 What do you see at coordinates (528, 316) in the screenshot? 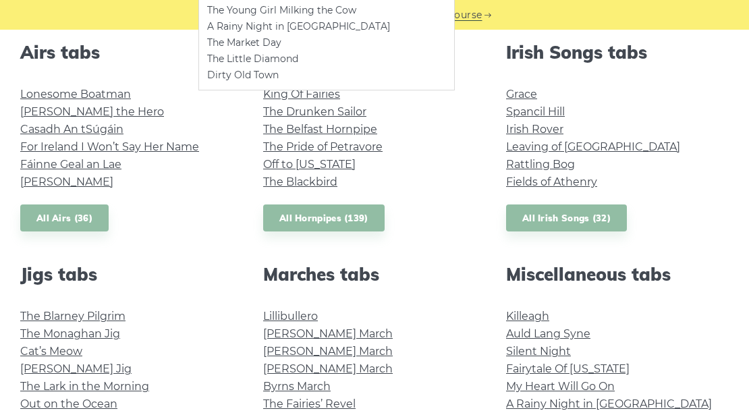
I see `a: Killeagh` at bounding box center [528, 316].